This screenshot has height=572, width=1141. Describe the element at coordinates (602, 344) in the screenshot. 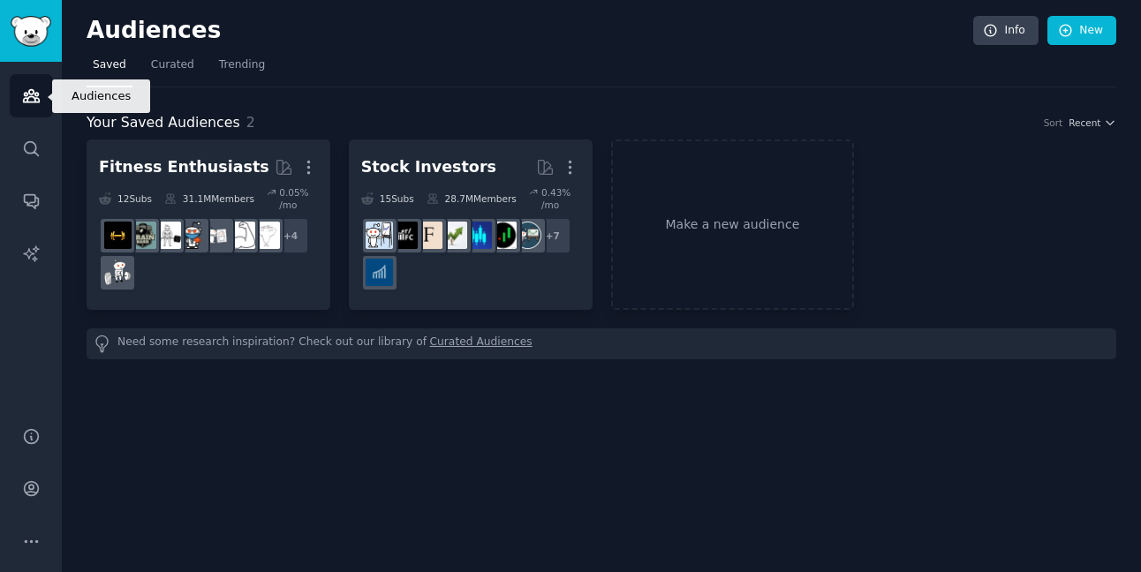

I see `div: Need some research inspiration? Check out our library of` at that location.